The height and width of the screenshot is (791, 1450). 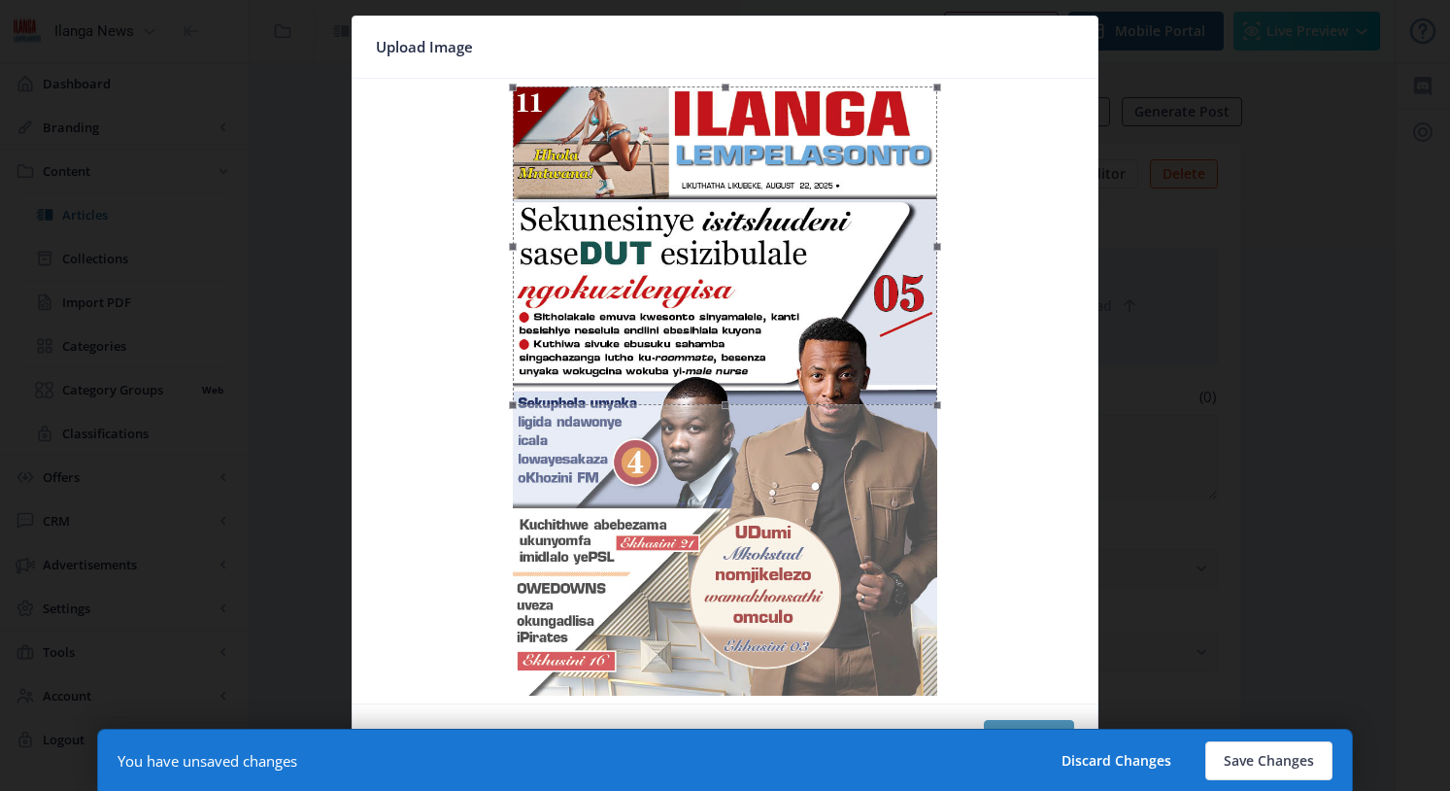 I want to click on button: Confirm, so click(x=1029, y=739).